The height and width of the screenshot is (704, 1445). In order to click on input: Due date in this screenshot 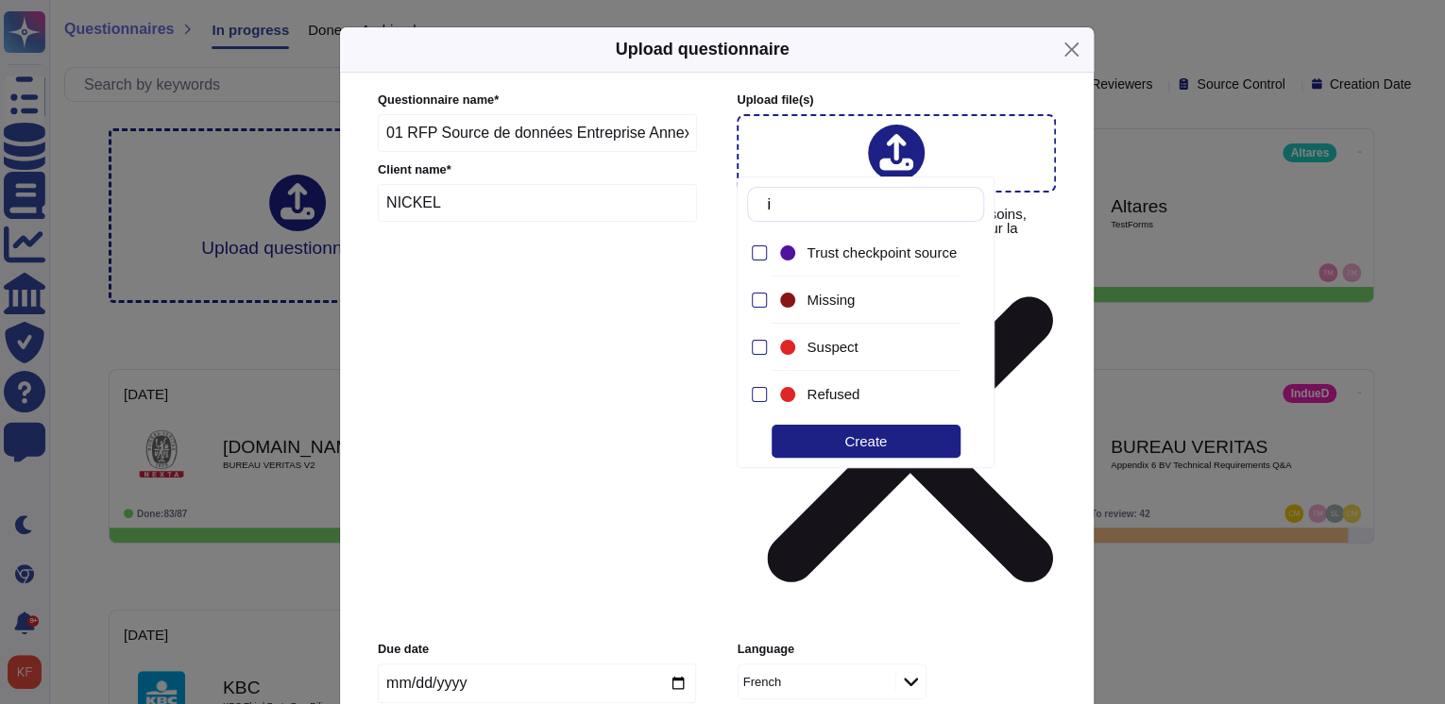, I will do `click(536, 684)`.